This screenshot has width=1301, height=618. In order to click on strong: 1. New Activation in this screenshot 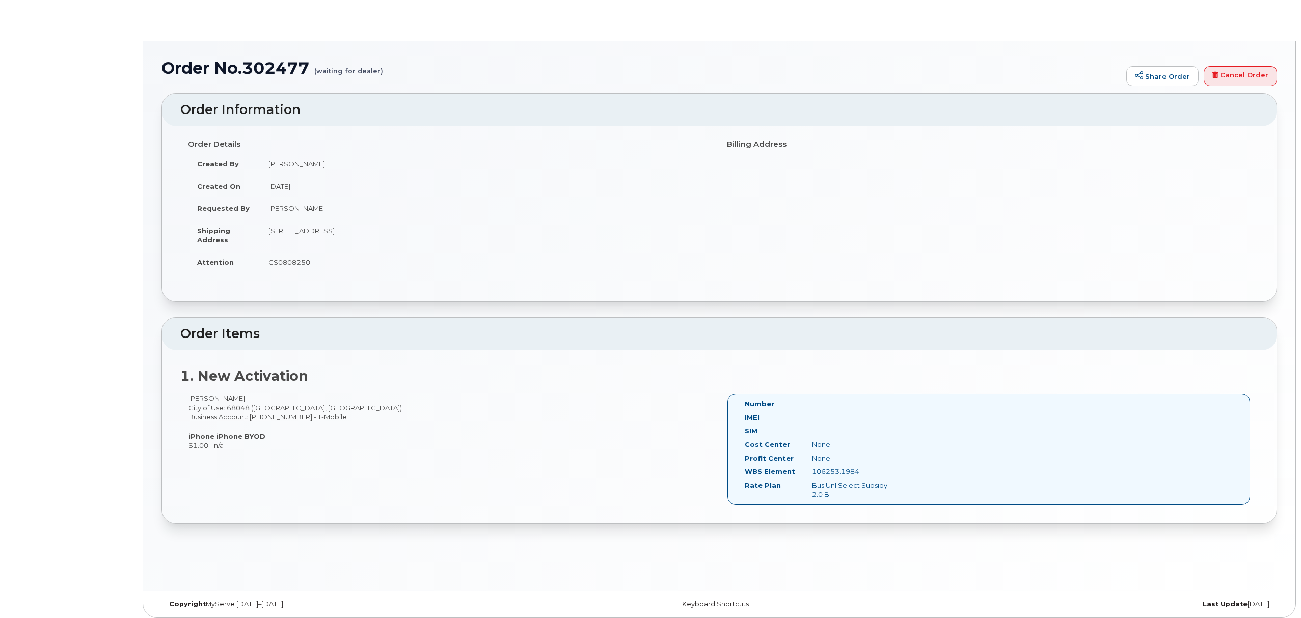, I will do `click(244, 376)`.